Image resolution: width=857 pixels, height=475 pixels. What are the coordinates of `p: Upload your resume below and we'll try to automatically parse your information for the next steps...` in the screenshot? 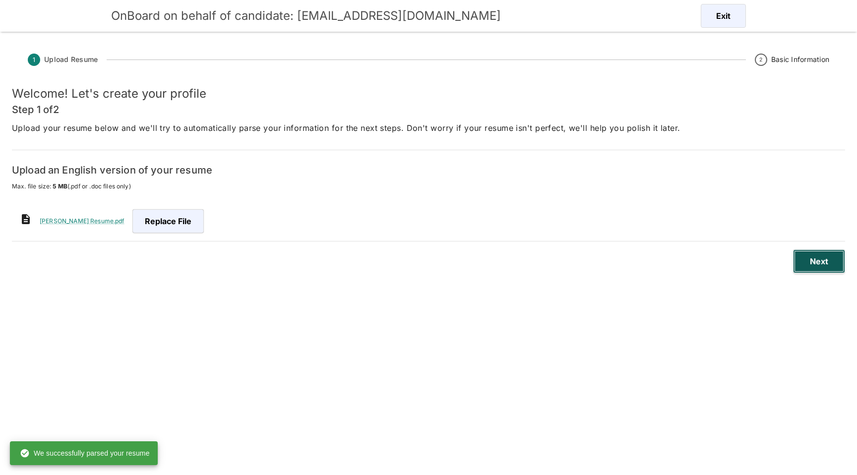 It's located at (428, 128).